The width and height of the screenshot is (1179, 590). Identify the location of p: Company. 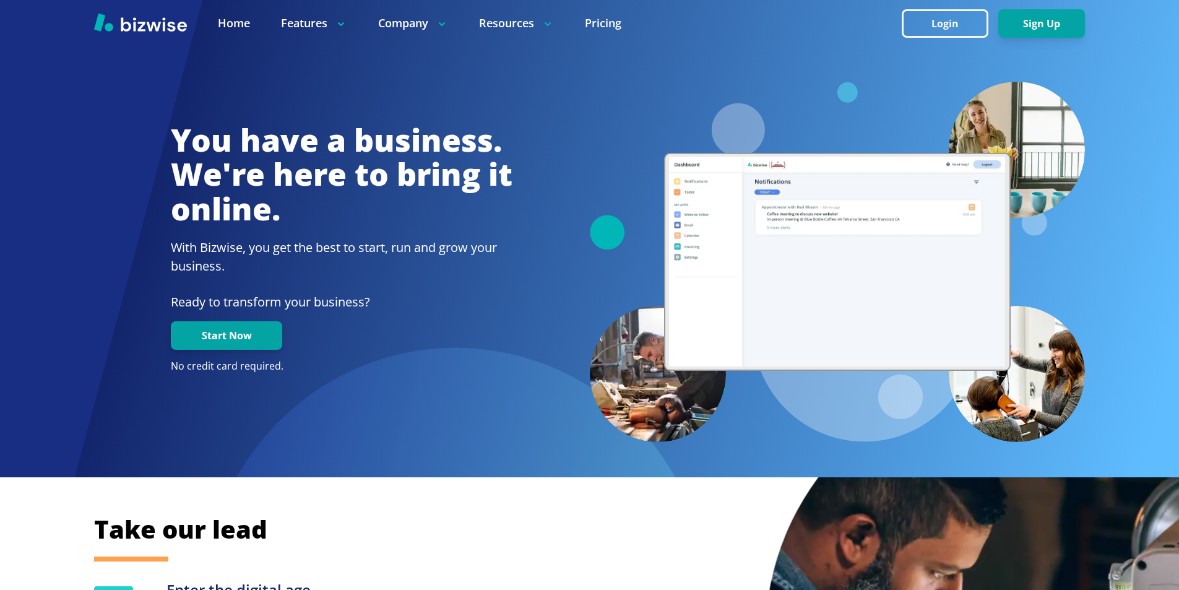
(413, 23).